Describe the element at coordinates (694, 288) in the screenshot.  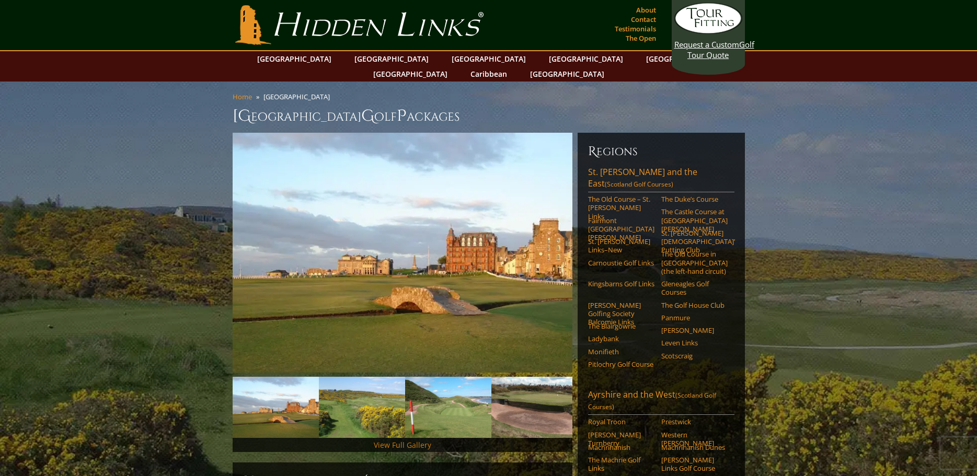
I see `a: Gleneagles Golf Courses` at that location.